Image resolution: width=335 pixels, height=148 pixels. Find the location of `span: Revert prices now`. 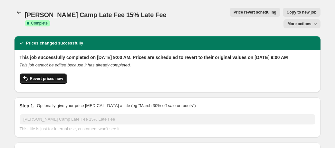

span: Revert prices now is located at coordinates (46, 79).